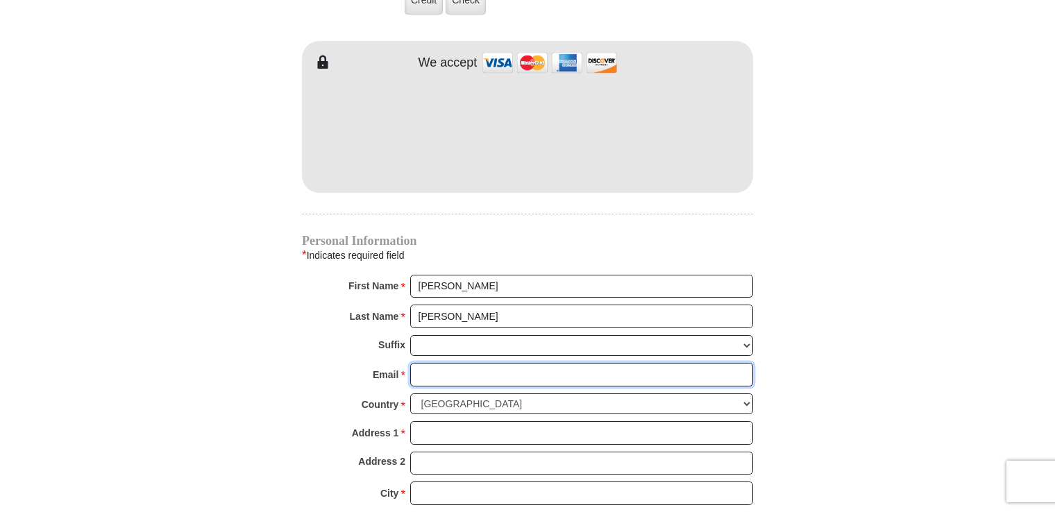 The width and height of the screenshot is (1055, 512). What do you see at coordinates (389, 494) in the screenshot?
I see `strong: City` at bounding box center [389, 494].